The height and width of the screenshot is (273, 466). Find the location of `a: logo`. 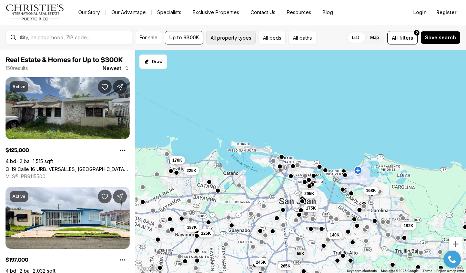

a: logo is located at coordinates (35, 12).